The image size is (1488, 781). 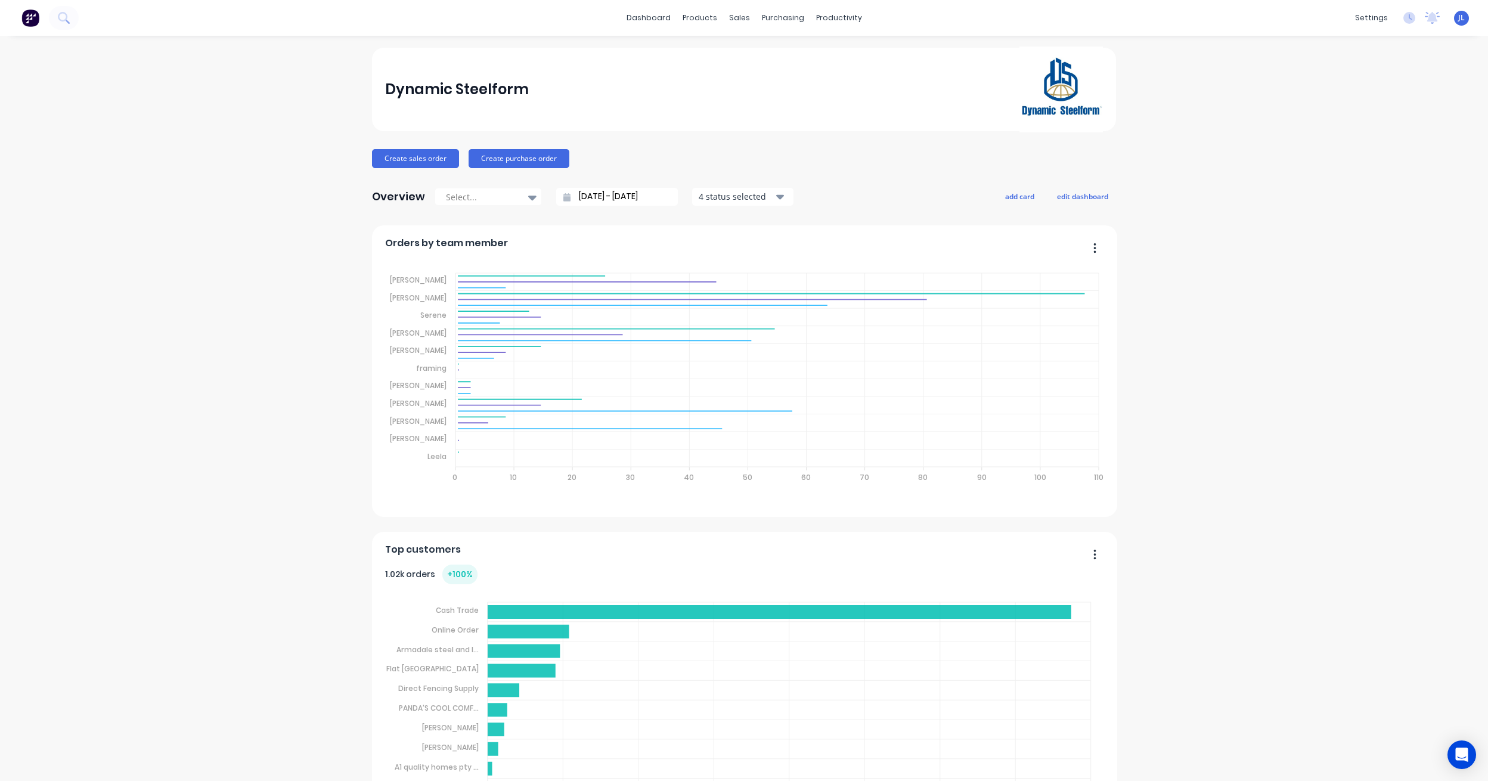 I want to click on img: Dynamic Steelform, so click(x=1061, y=89).